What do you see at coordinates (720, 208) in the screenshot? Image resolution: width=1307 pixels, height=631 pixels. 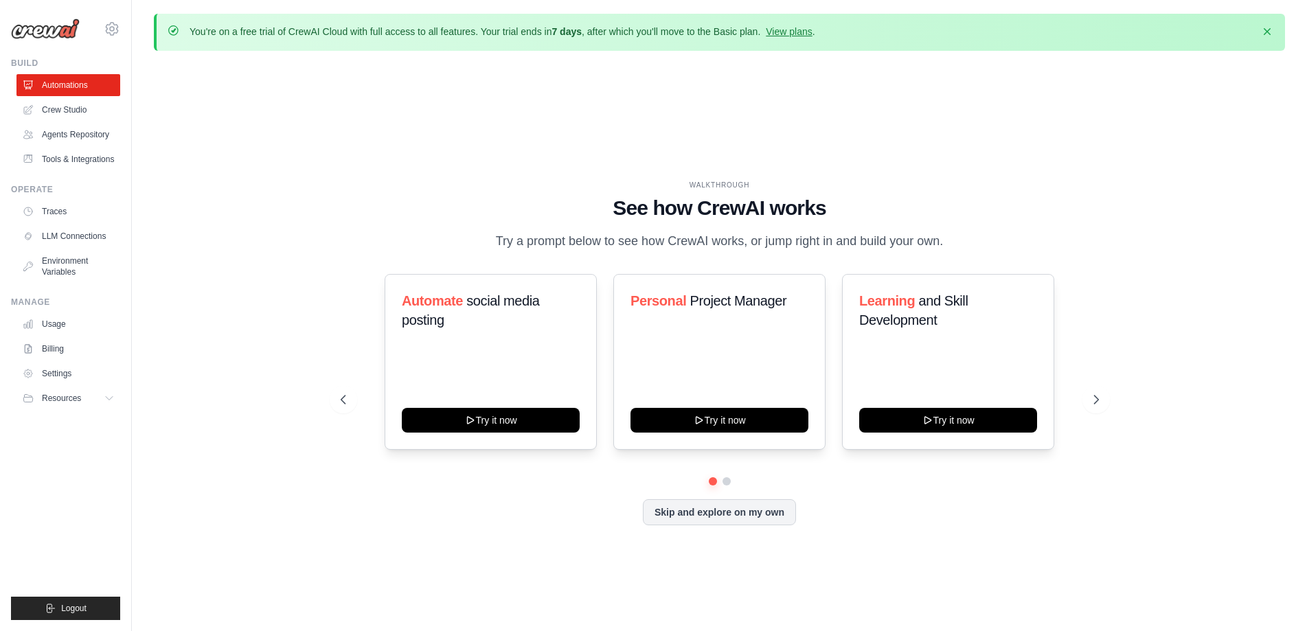 I see `h1: See how CrewAI works` at bounding box center [720, 208].